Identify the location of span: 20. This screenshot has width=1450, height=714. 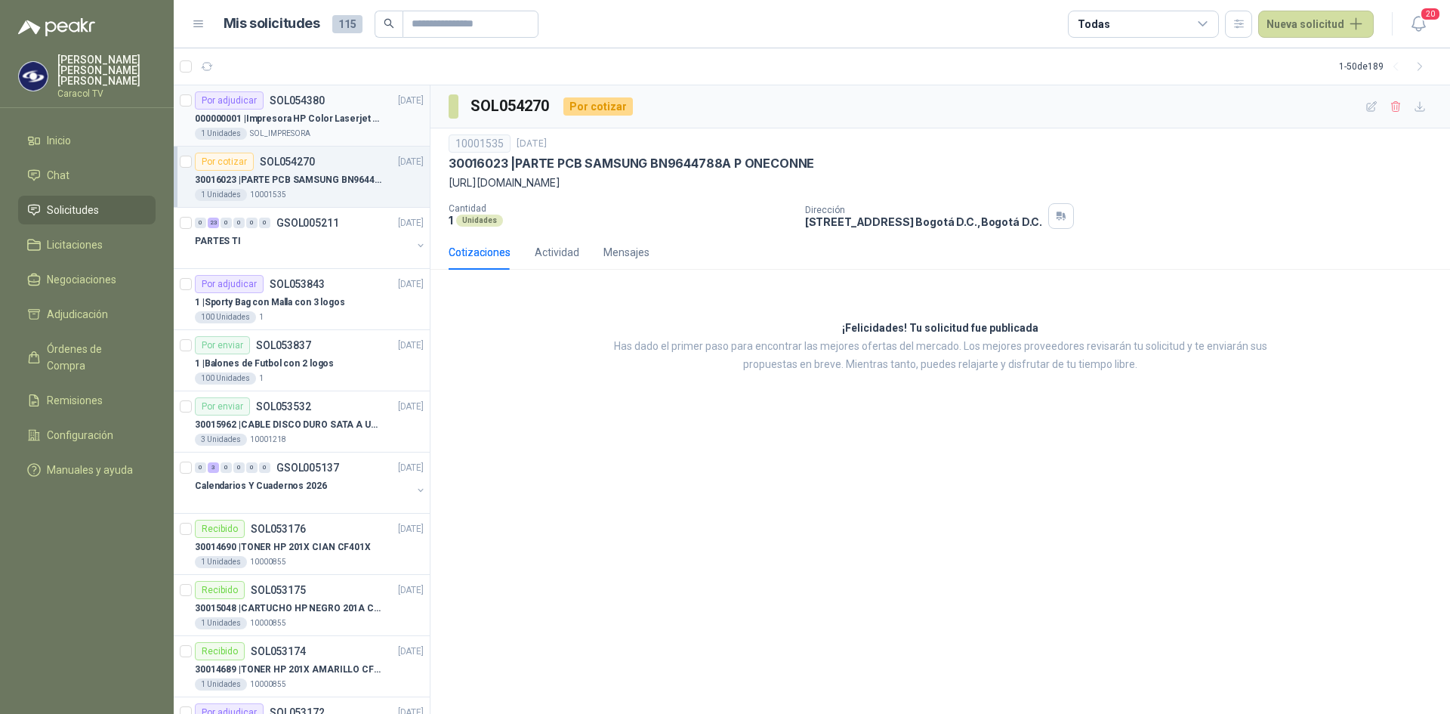
(1431, 14).